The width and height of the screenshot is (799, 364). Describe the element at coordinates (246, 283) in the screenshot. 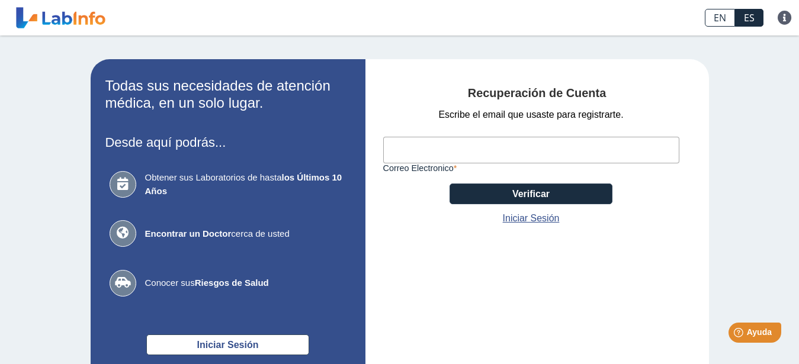

I see `span: Conocer sus` at that location.